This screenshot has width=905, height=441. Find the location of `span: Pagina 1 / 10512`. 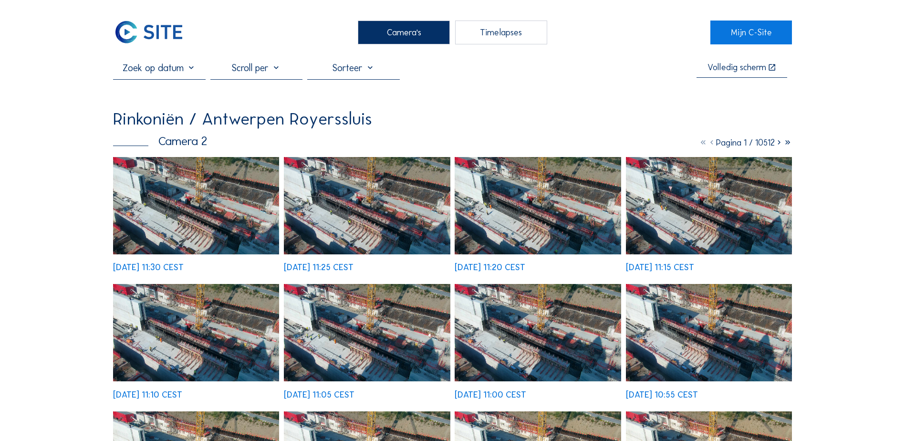

span: Pagina 1 / 10512 is located at coordinates (746, 143).